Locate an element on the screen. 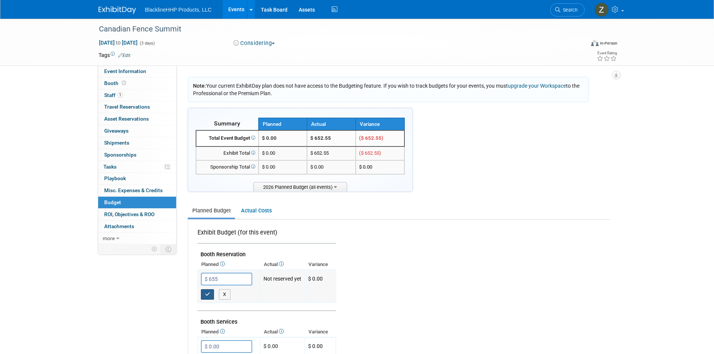  img: Zach Romero is located at coordinates (601, 10).